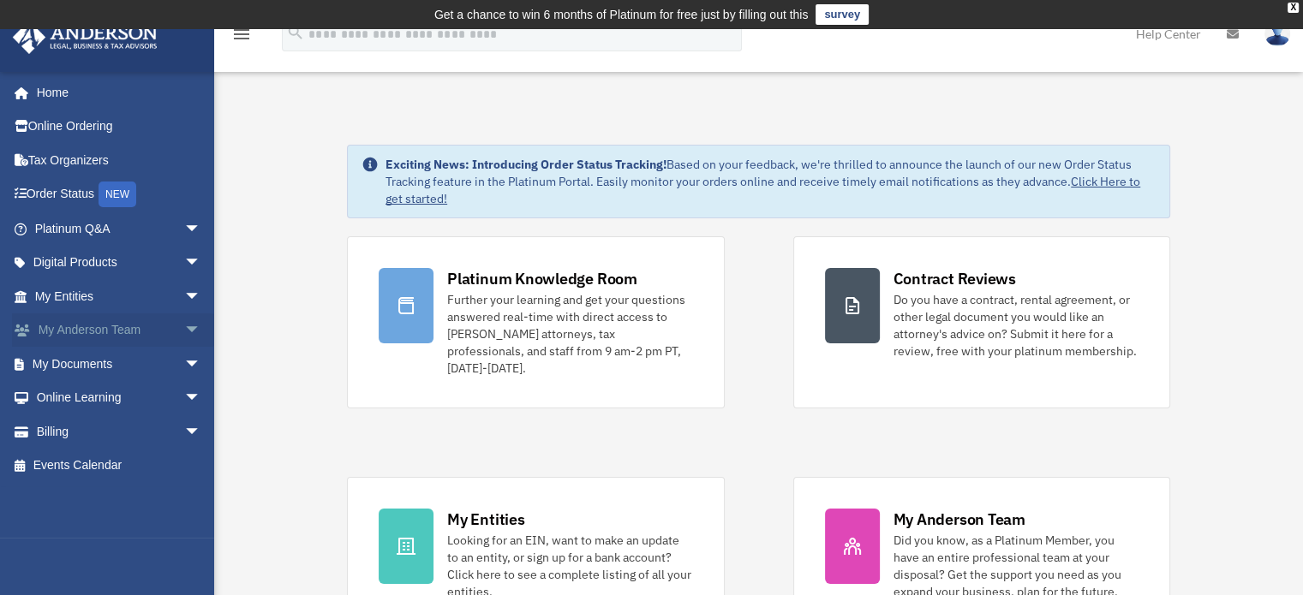 This screenshot has width=1303, height=595. I want to click on div: Contract Reviews, so click(954, 278).